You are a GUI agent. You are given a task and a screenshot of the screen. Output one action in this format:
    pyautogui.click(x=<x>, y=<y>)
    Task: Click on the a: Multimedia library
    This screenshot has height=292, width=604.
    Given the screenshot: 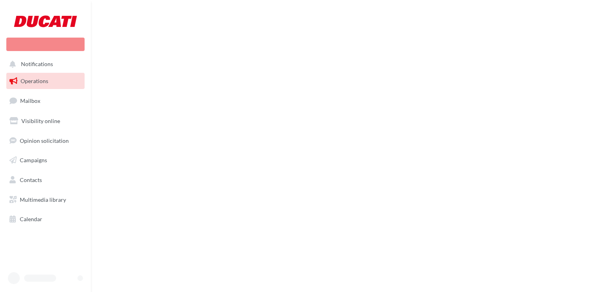 What is the action you would take?
    pyautogui.click(x=45, y=200)
    